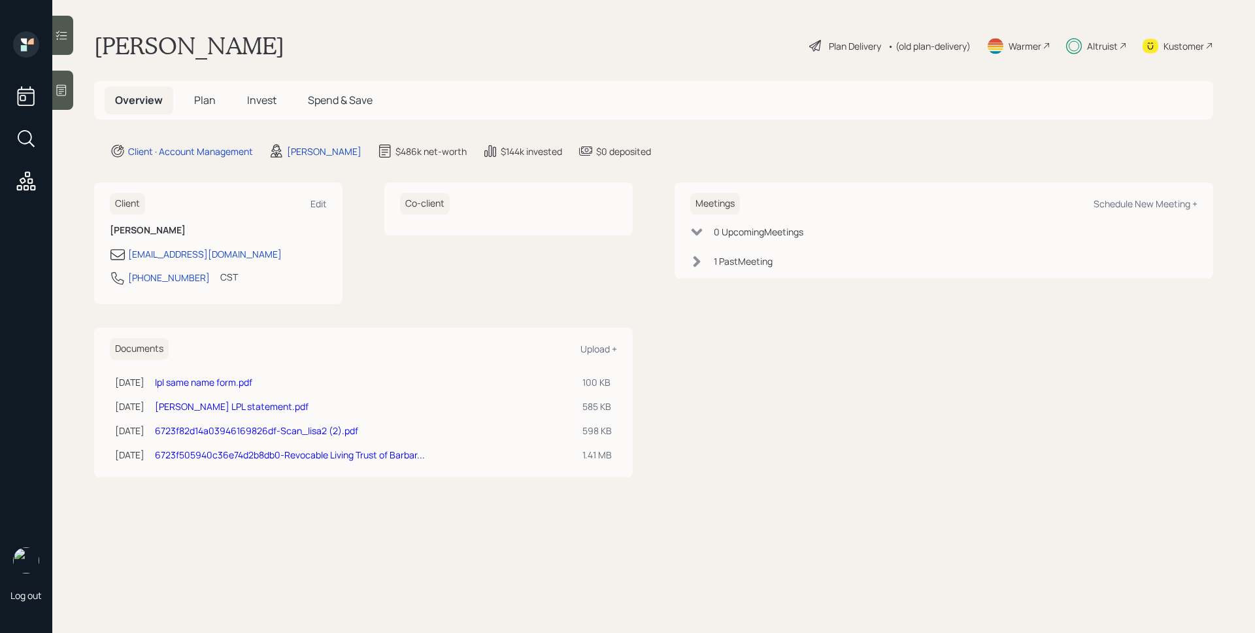 This screenshot has height=633, width=1255. I want to click on h6: Documents, so click(139, 348).